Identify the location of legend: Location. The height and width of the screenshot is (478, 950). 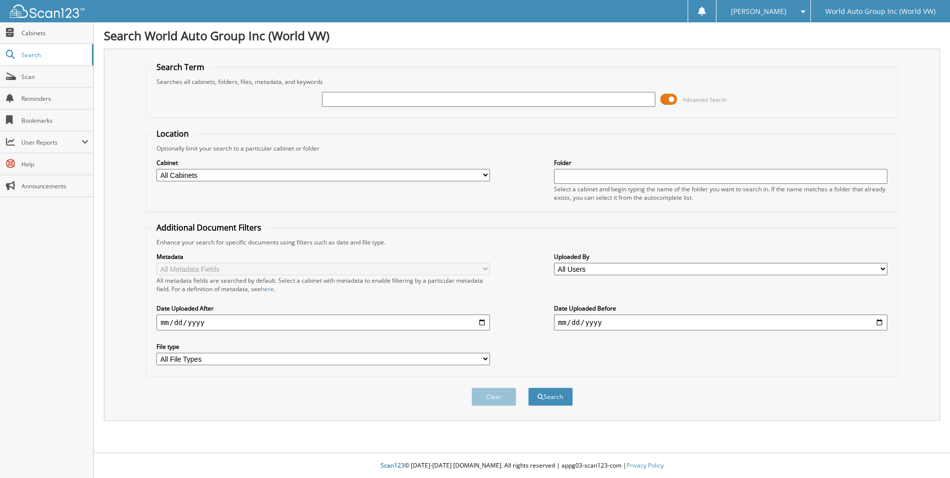
(172, 134).